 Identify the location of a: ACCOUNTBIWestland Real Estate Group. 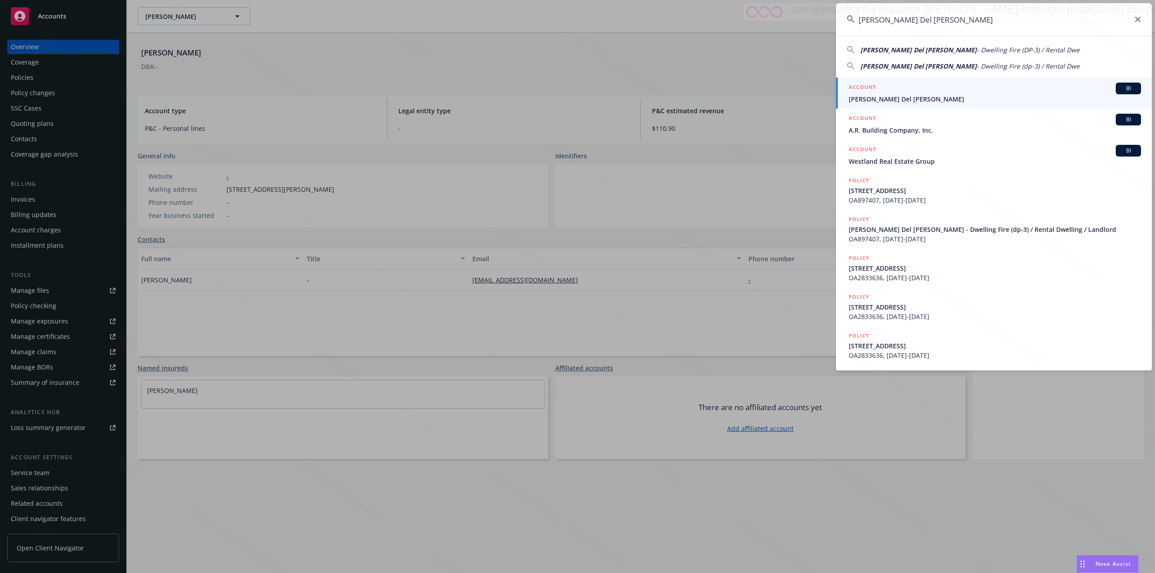
(994, 155).